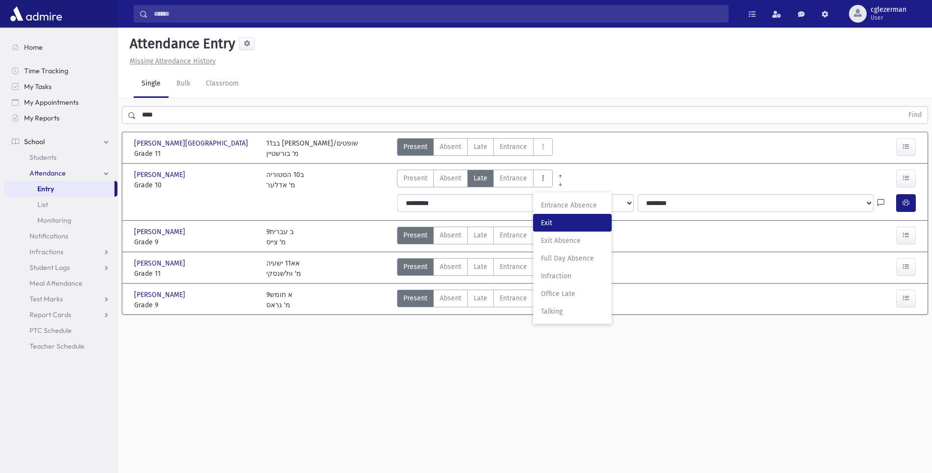 This screenshot has width=932, height=473. What do you see at coordinates (572, 293) in the screenshot?
I see `span: Office Late` at bounding box center [572, 293].